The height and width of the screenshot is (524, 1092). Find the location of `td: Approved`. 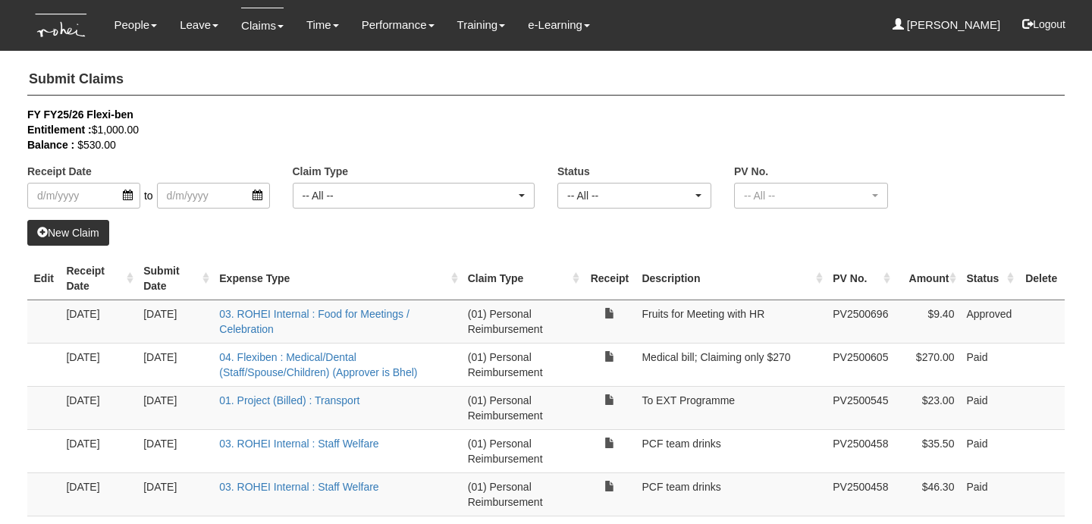

td: Approved is located at coordinates (989, 321).